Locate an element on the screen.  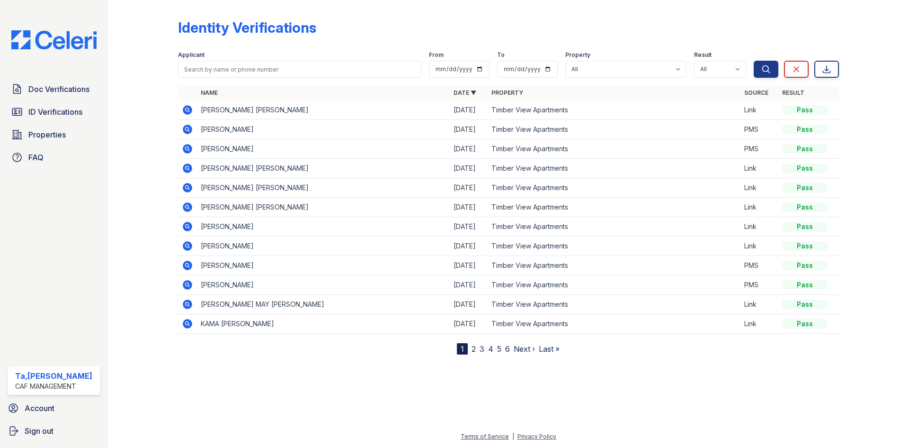
a: Result is located at coordinates (793, 92).